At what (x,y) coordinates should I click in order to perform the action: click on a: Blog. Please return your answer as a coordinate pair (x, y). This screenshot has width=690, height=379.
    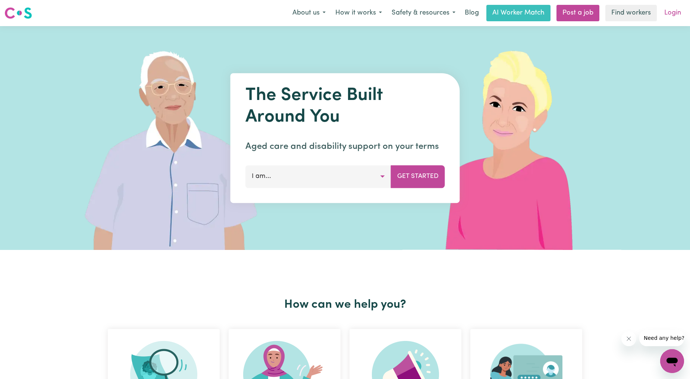
    Looking at the image, I should click on (472, 13).